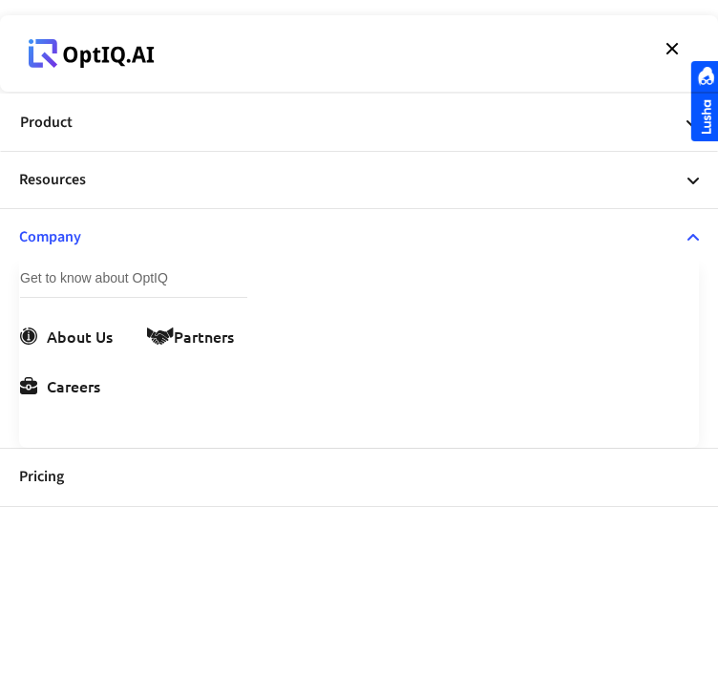 This screenshot has height=697, width=718. What do you see at coordinates (194, 336) in the screenshot?
I see `a: Partners` at bounding box center [194, 336].